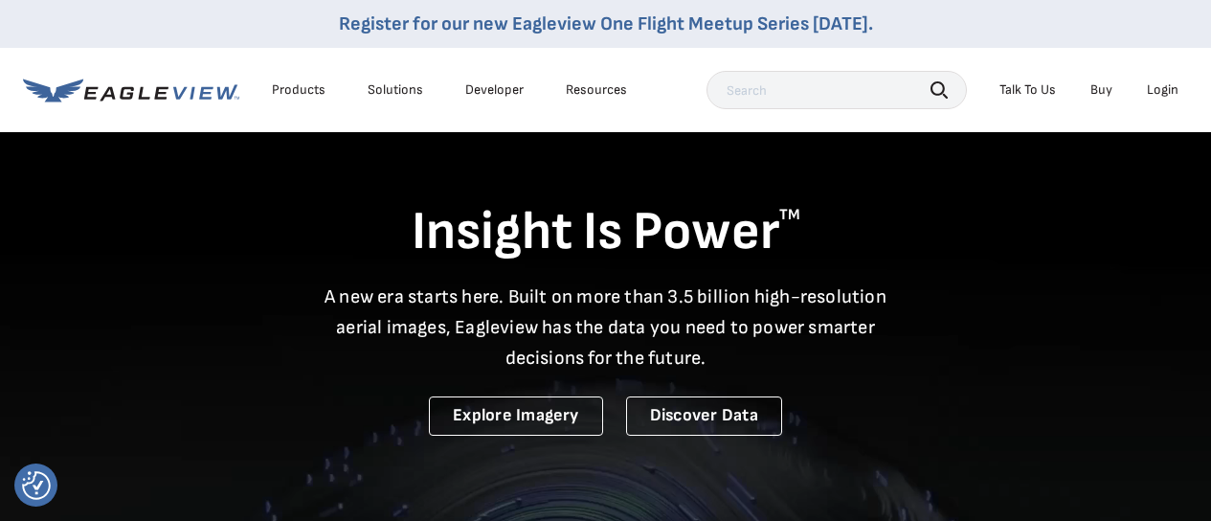 The width and height of the screenshot is (1211, 521). I want to click on div: Talk To Us, so click(1027, 90).